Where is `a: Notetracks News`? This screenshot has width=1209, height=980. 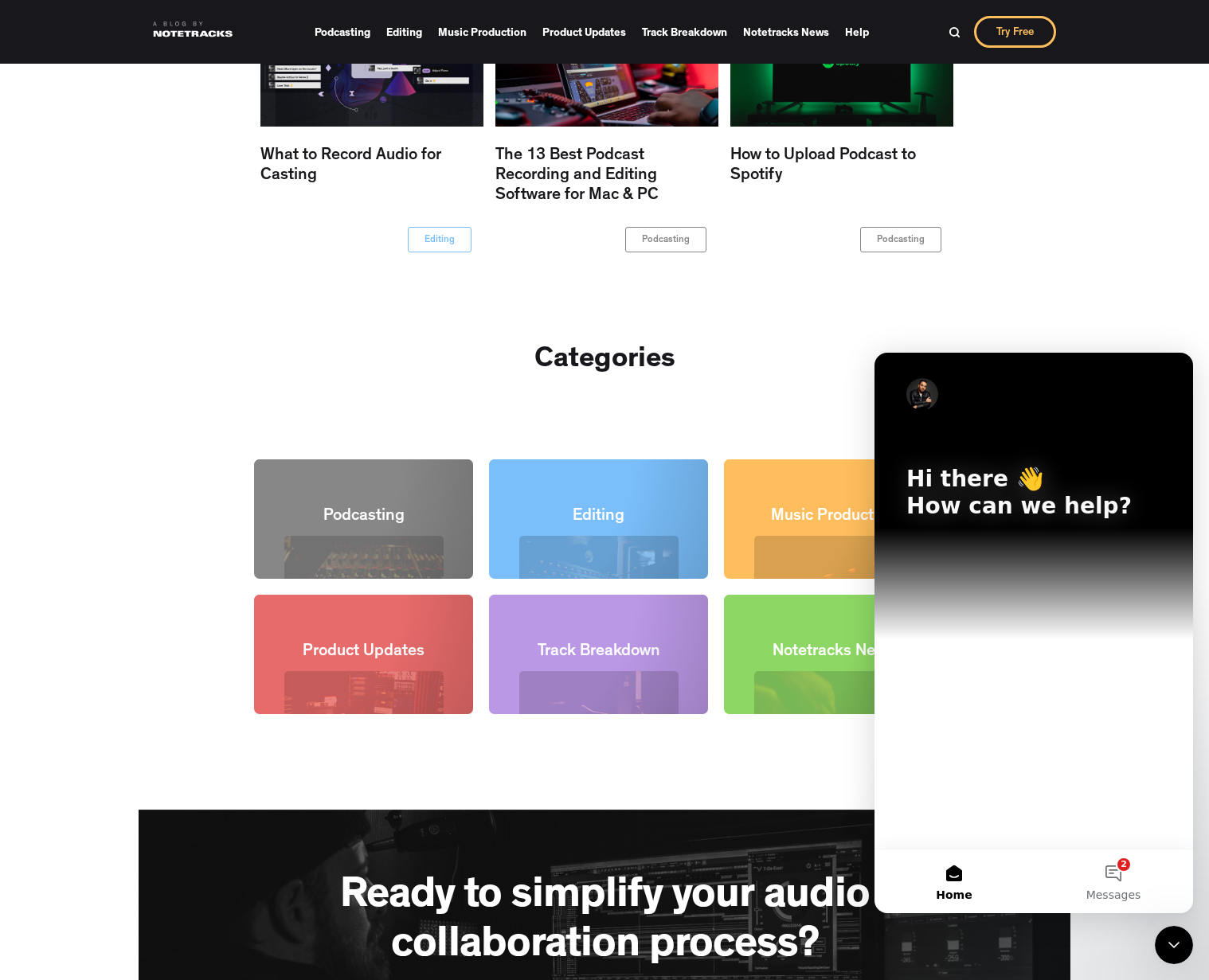 a: Notetracks News is located at coordinates (786, 32).